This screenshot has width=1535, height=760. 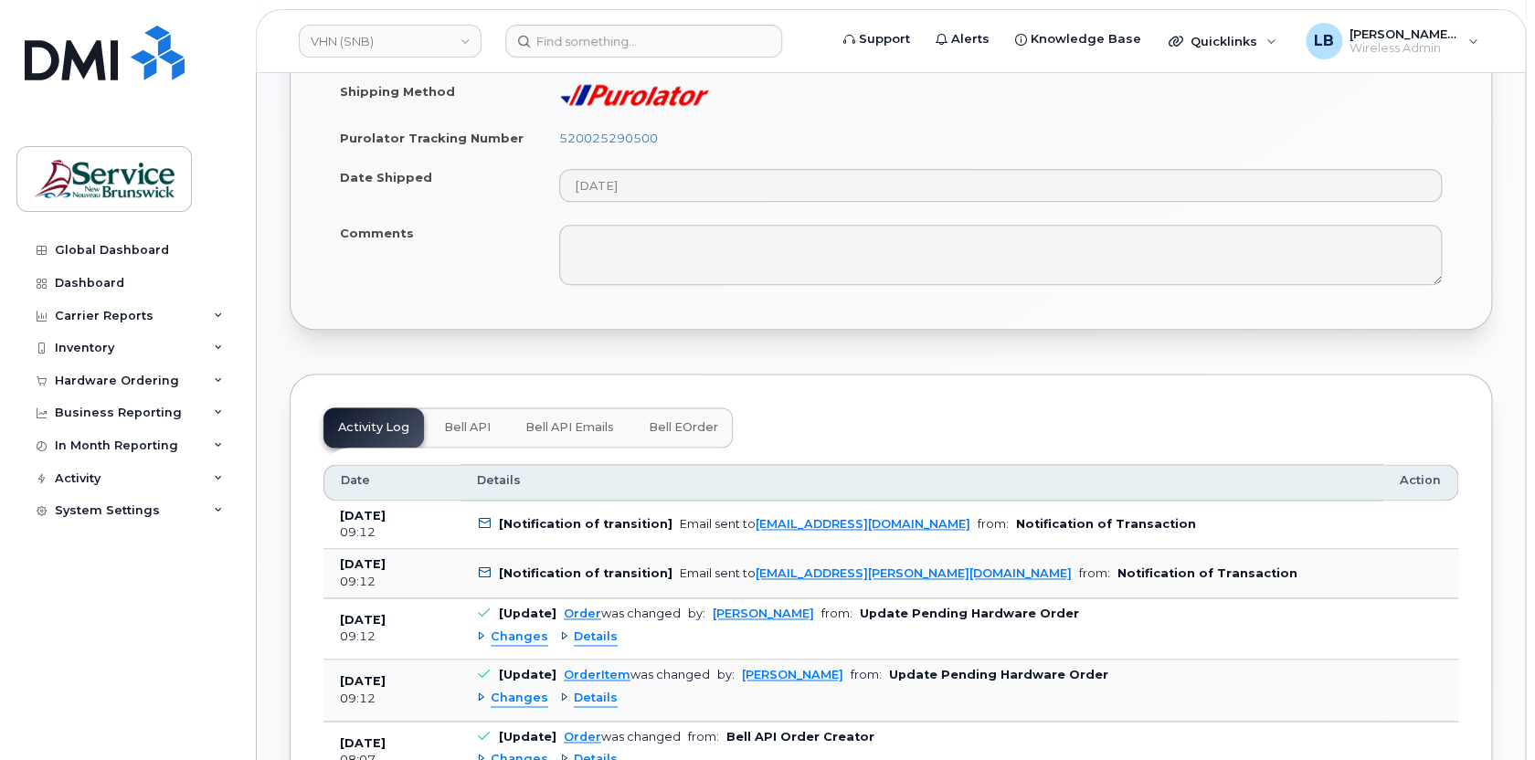 What do you see at coordinates (376, 233) in the screenshot?
I see `label: Comments` at bounding box center [376, 233].